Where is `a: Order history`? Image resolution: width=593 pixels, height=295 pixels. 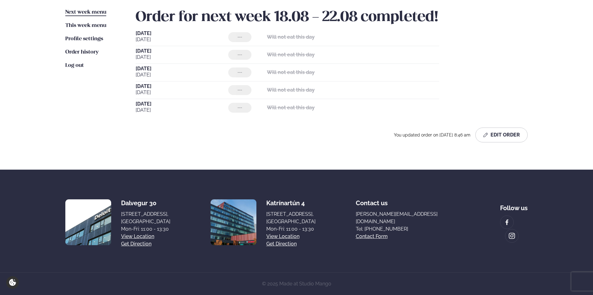
a: Order history is located at coordinates (82, 52).